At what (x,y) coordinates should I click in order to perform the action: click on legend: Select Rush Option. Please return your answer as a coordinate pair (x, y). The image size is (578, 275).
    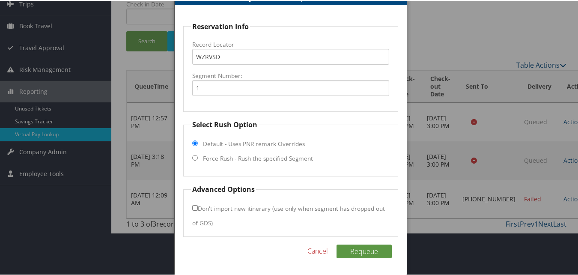
    Looking at the image, I should click on (225, 124).